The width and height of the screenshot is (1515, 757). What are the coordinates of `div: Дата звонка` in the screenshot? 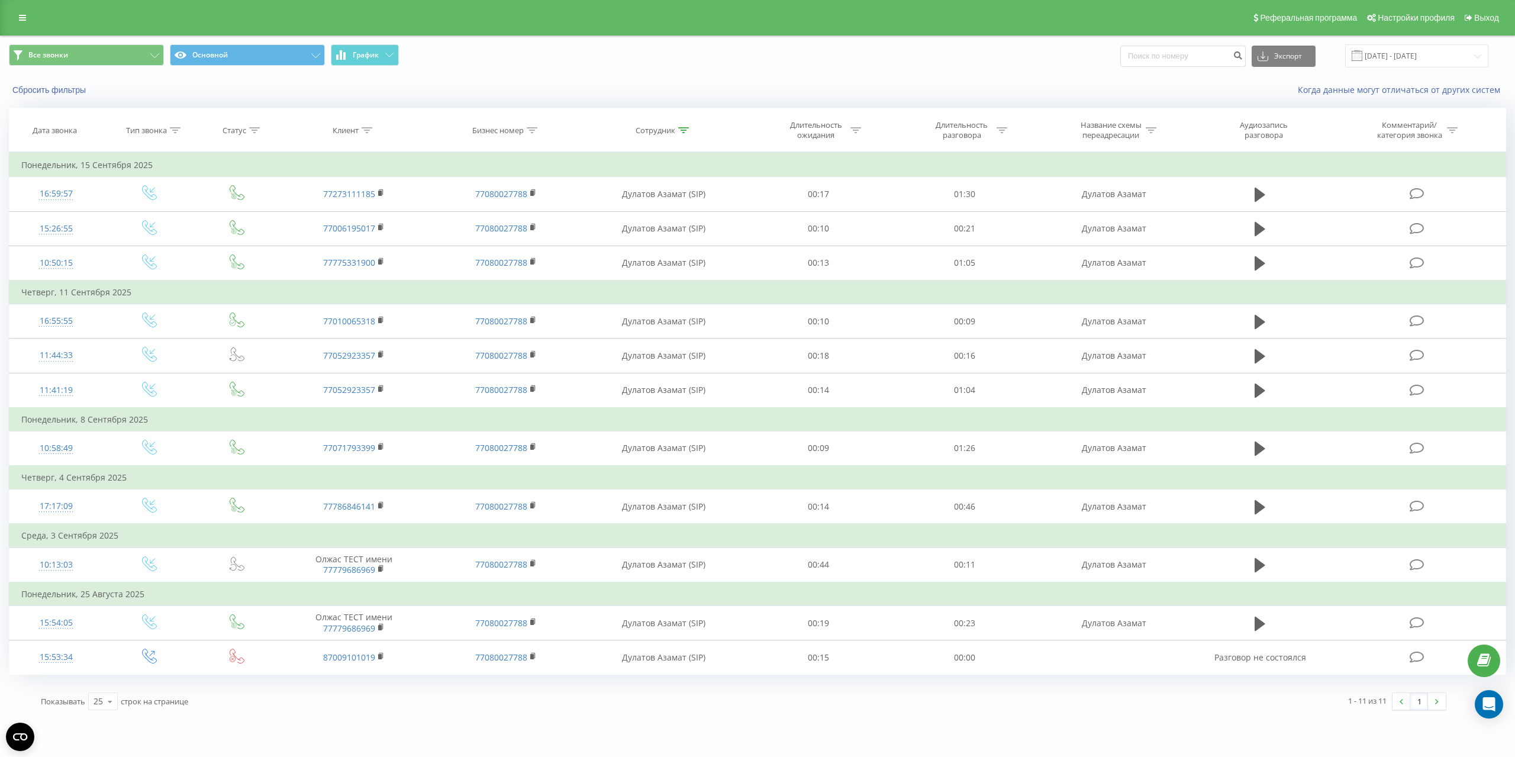 It's located at (54, 130).